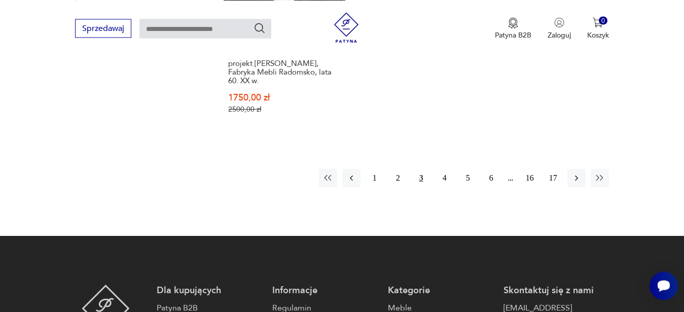 The width and height of the screenshot is (684, 312). What do you see at coordinates (468, 178) in the screenshot?
I see `button: 5` at bounding box center [468, 178].